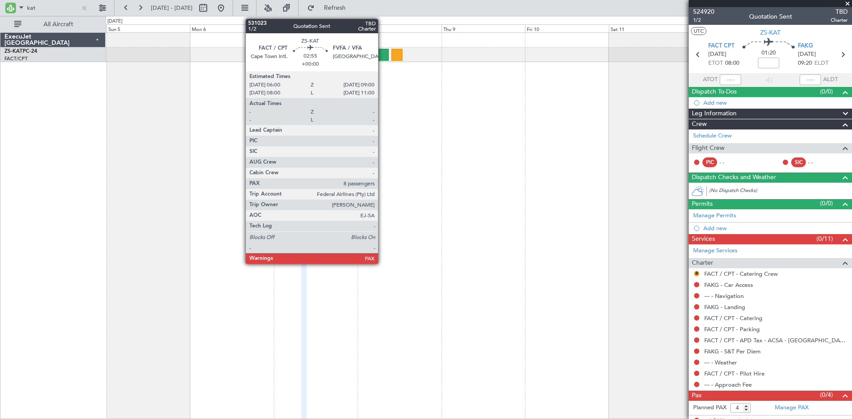  What do you see at coordinates (703, 239) in the screenshot?
I see `span: Services` at bounding box center [703, 239].